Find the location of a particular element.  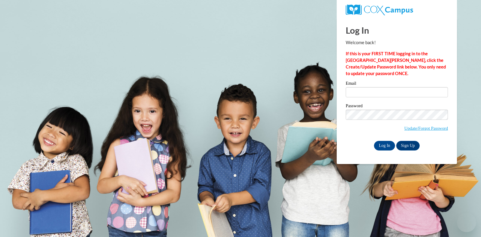

p: Welcome back! is located at coordinates (397, 43).